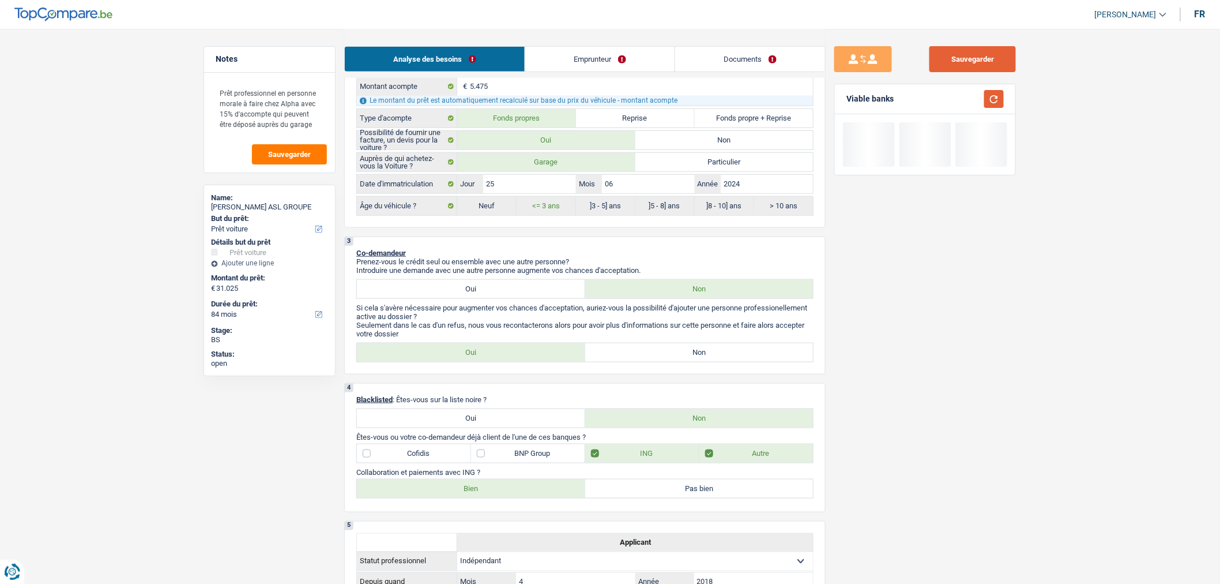 The width and height of the screenshot is (1220, 584). I want to click on p: Si cela s'avère nécessaire pour augmenter vos chances d'acceptation, auriez-vous la possibilité d..., so click(585, 312).